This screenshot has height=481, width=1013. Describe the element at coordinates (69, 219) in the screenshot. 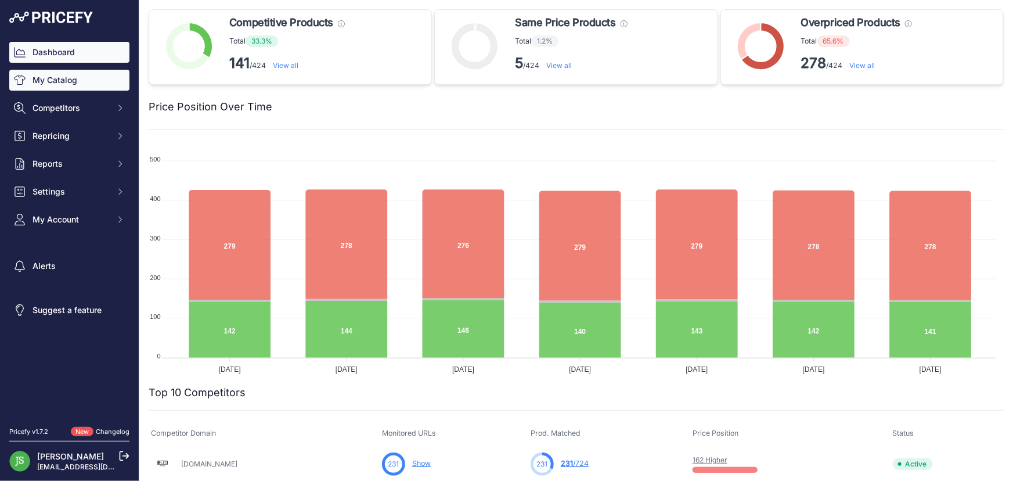

I see `button: My Account` at that location.